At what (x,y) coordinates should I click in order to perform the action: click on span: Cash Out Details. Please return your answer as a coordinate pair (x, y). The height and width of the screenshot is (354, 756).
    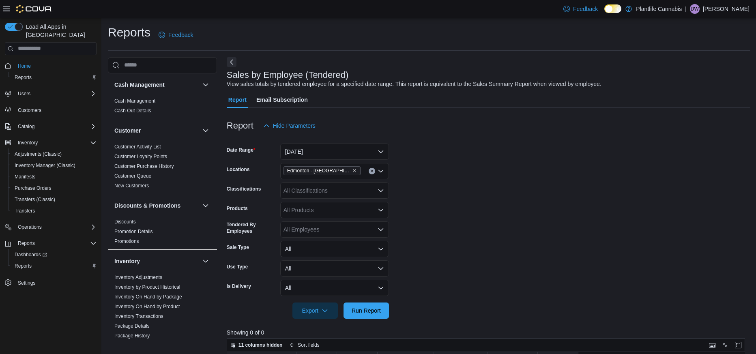
    Looking at the image, I should click on (133, 111).